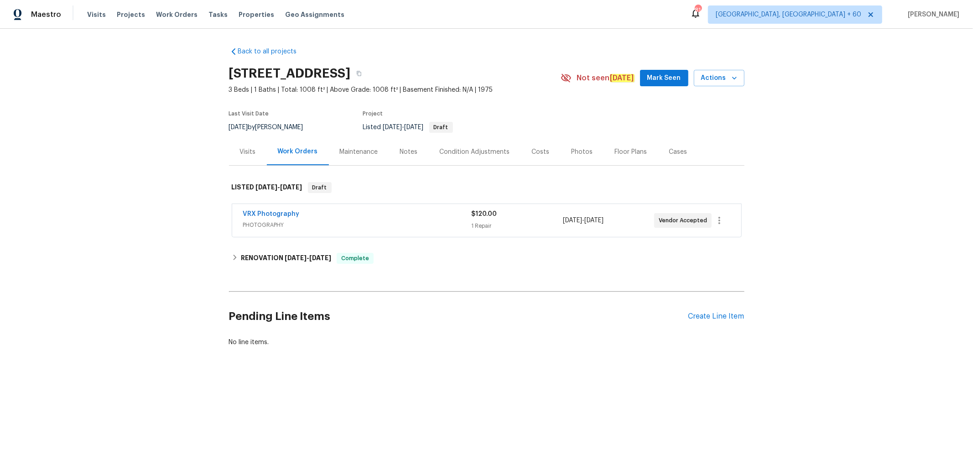 The width and height of the screenshot is (973, 466). Describe the element at coordinates (315, 15) in the screenshot. I see `span: Geo Assignments` at that location.